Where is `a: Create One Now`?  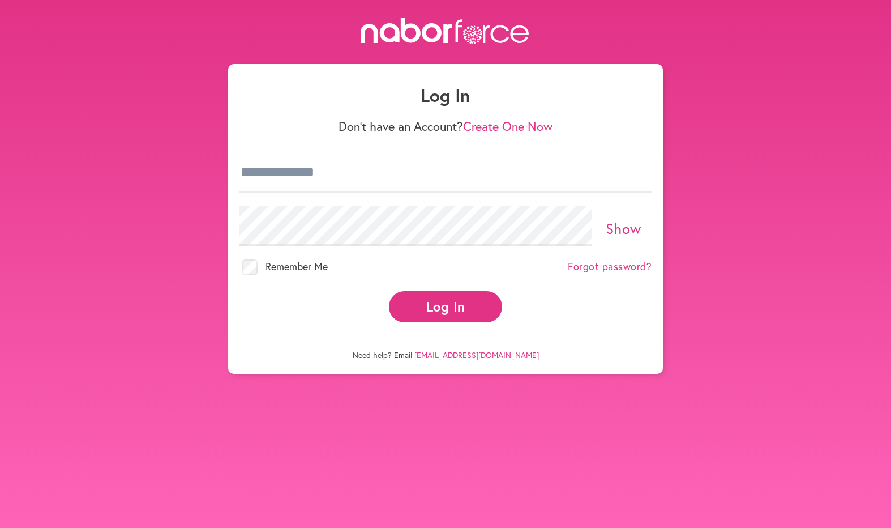
a: Create One Now is located at coordinates (508, 126).